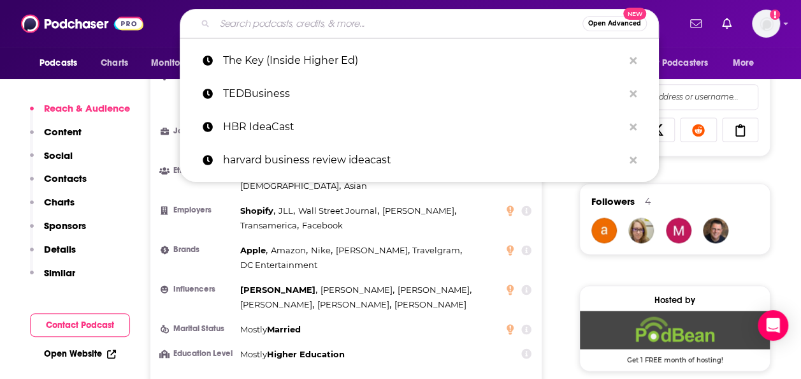 Image resolution: width=801 pixels, height=379 pixels. Describe the element at coordinates (82, 24) in the screenshot. I see `a: Podchaser - Follow, Share and Rate Podcasts` at that location.